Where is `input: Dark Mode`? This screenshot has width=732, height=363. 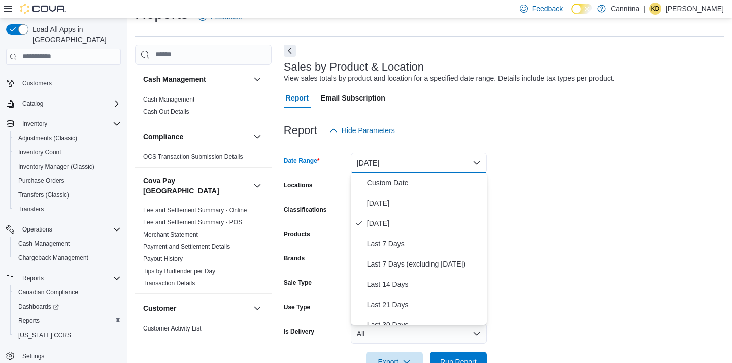 input: Dark Mode is located at coordinates (582, 9).